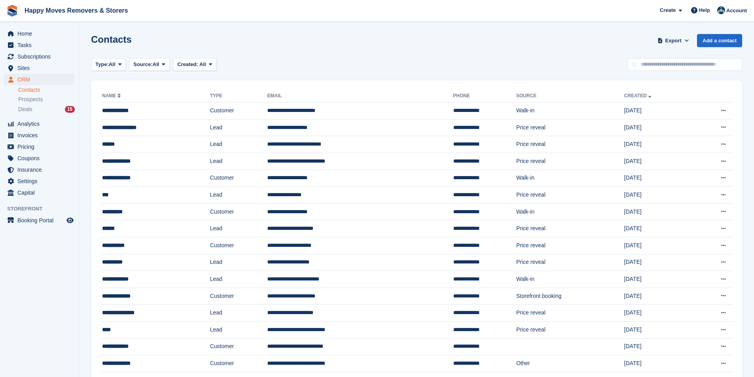 This screenshot has width=754, height=377. What do you see at coordinates (46, 90) in the screenshot?
I see `a: Contacts` at bounding box center [46, 90].